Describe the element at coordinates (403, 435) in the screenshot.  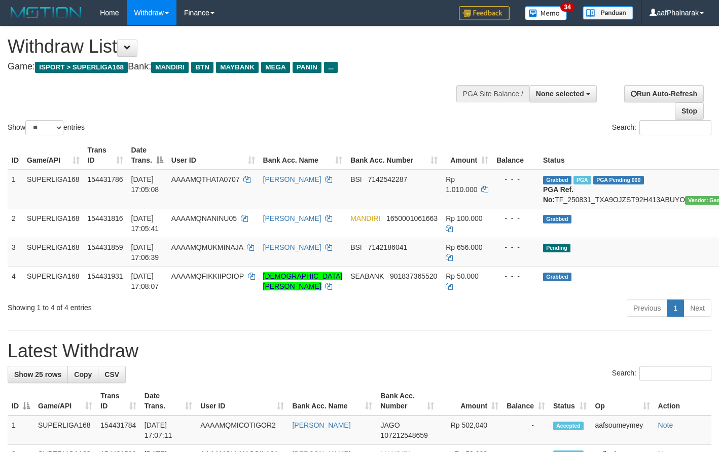
I see `span: Copy 107212548659 to clipboard` at that location.